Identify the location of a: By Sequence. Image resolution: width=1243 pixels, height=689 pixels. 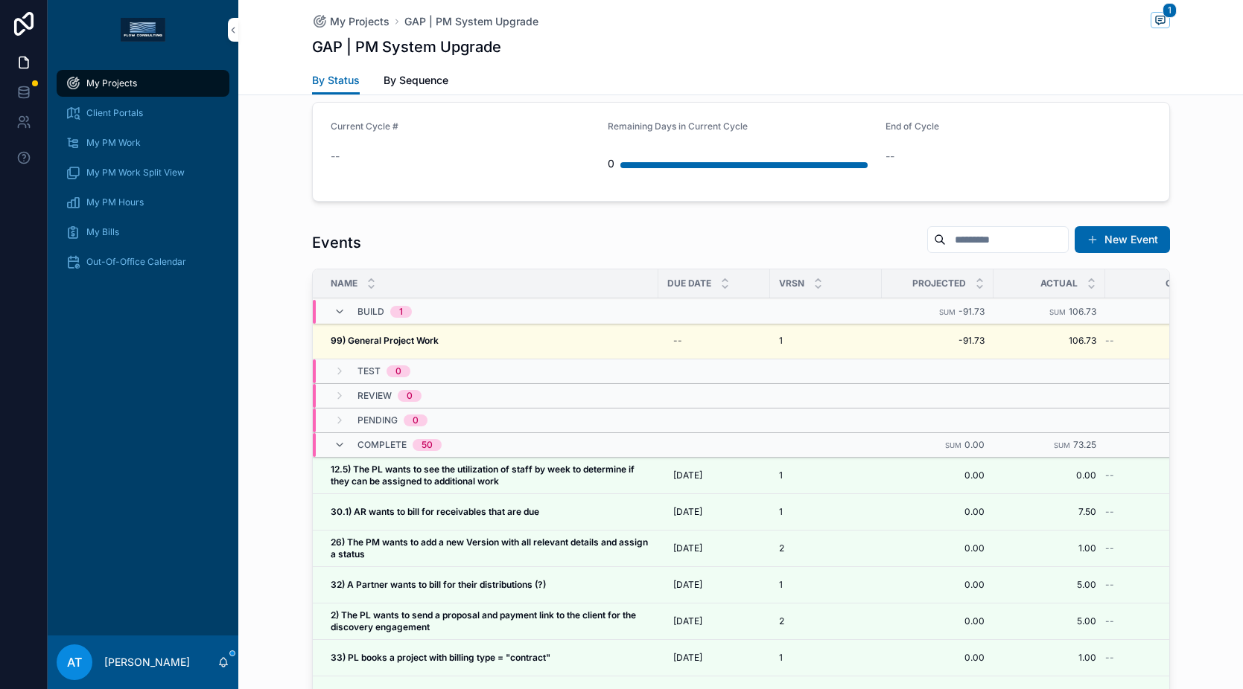
(415, 82).